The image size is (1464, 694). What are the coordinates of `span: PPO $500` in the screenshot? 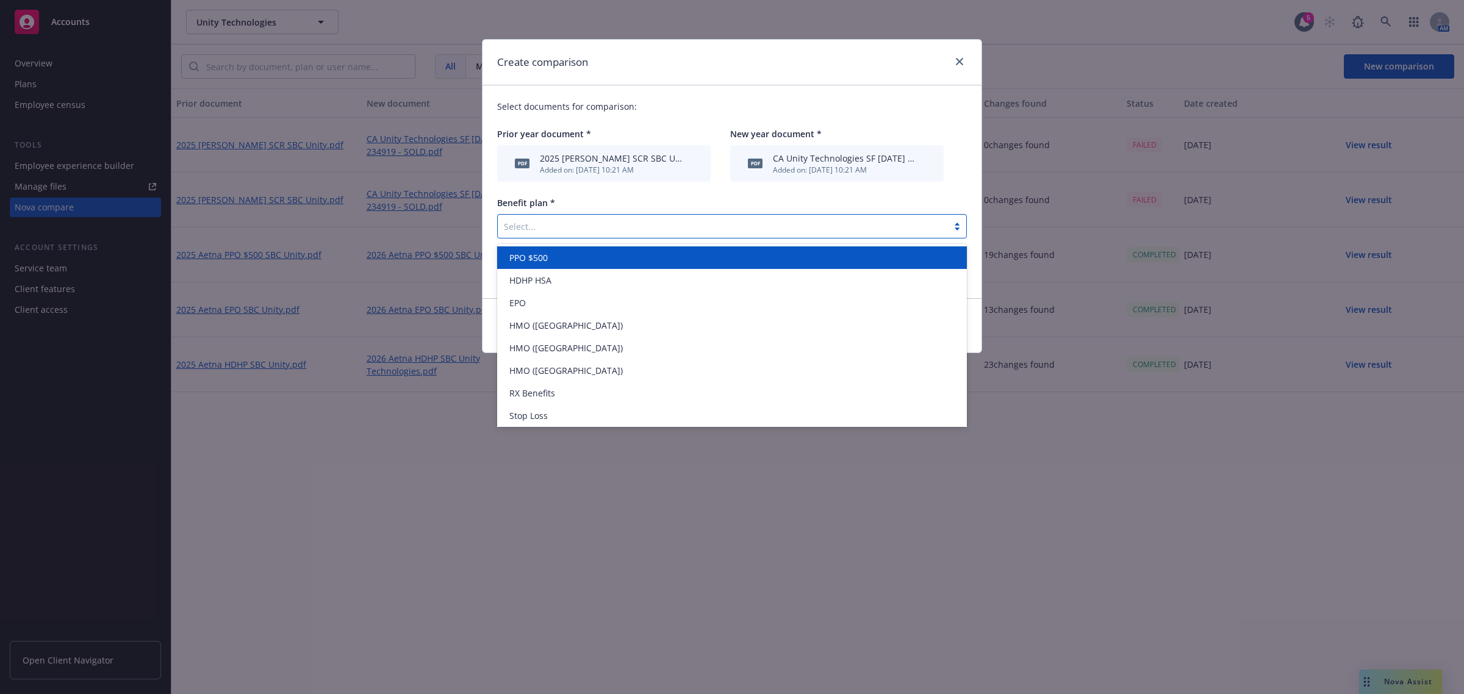 It's located at (528, 257).